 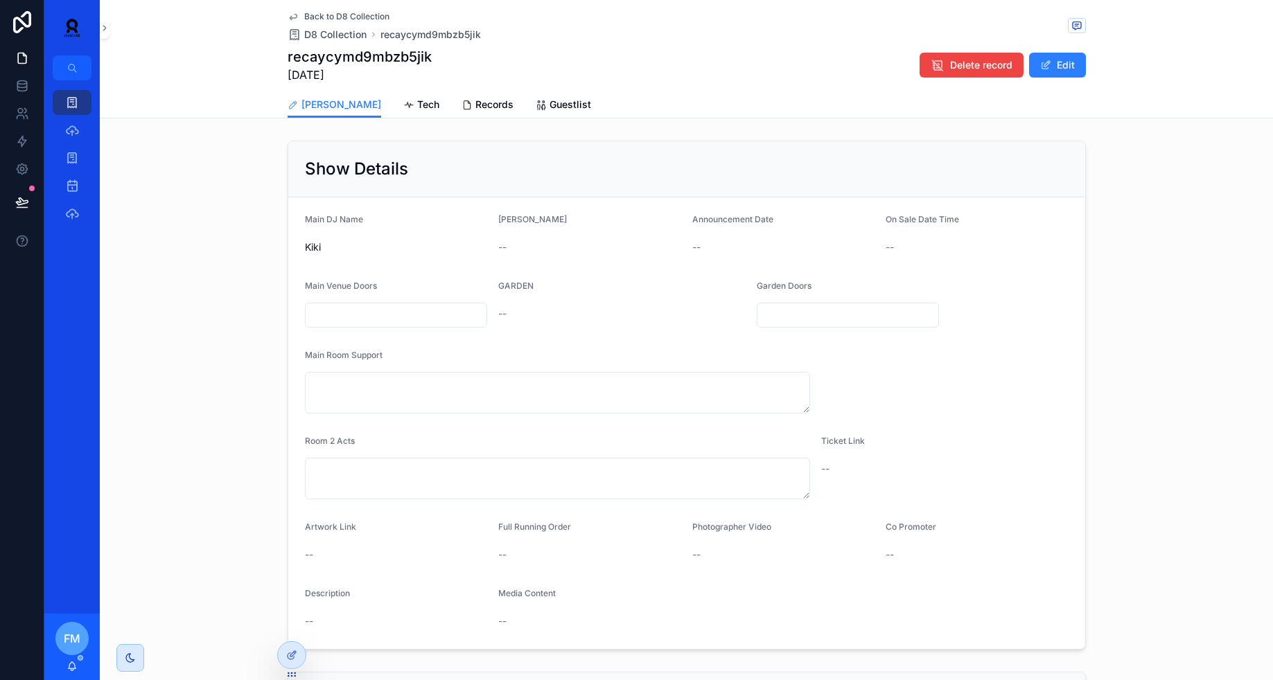 What do you see at coordinates (421, 106) in the screenshot?
I see `a: Tech` at bounding box center [421, 106].